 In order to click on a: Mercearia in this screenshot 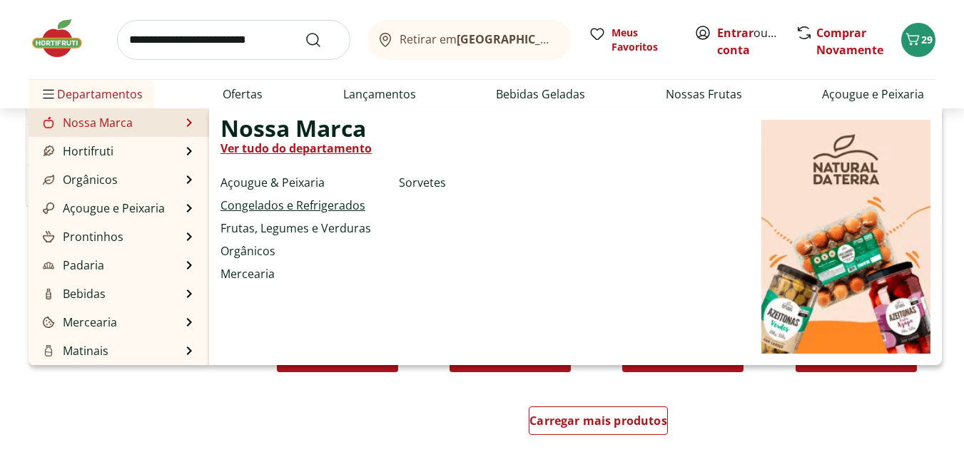, I will do `click(247, 274)`.